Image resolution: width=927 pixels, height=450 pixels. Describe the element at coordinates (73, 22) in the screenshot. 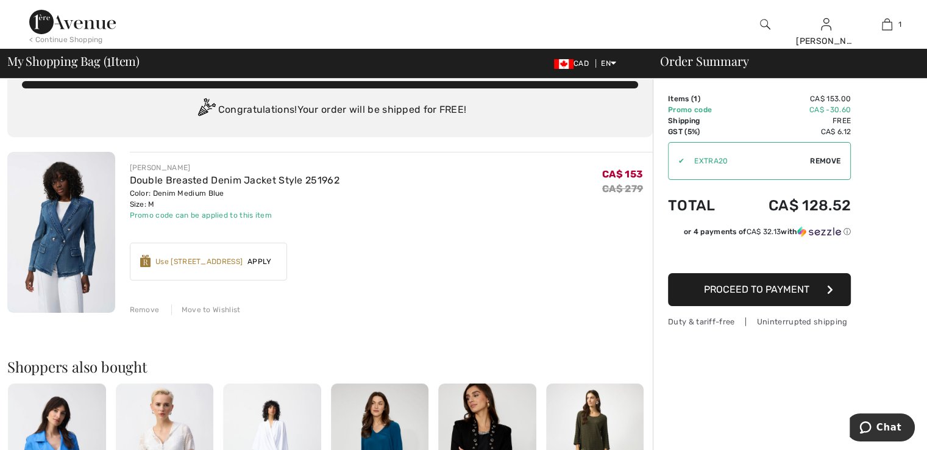

I see `img: 1ère Avenue` at that location.